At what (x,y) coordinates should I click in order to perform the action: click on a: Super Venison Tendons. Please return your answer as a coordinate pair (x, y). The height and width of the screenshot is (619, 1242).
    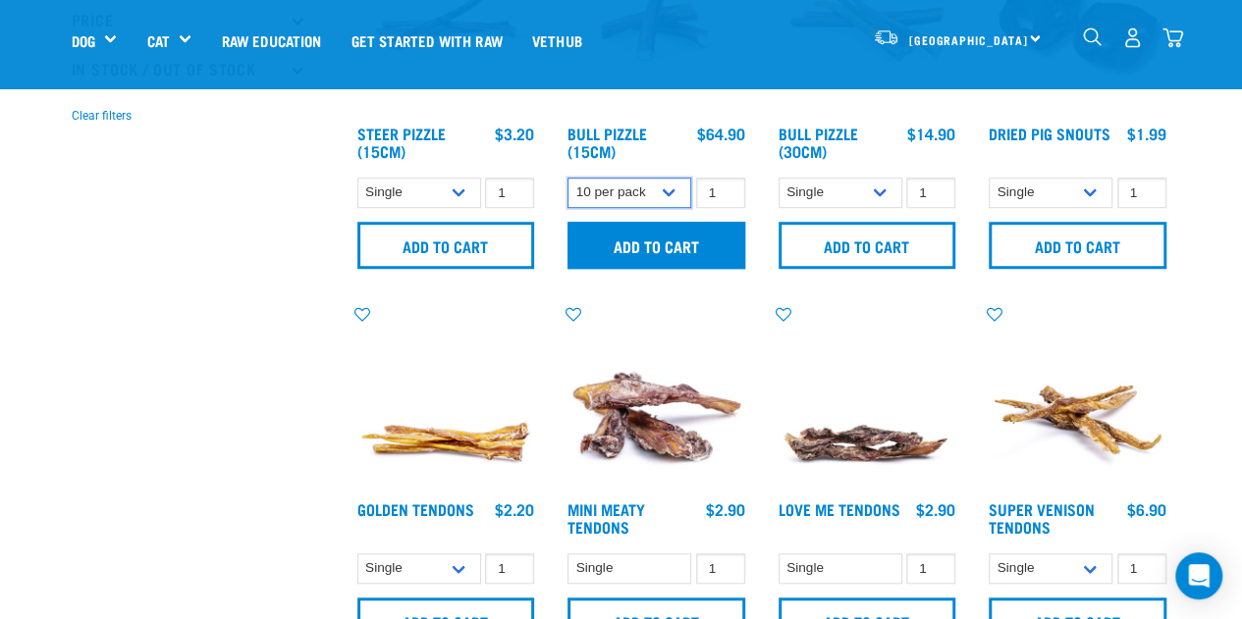
    Looking at the image, I should click on (1042, 517).